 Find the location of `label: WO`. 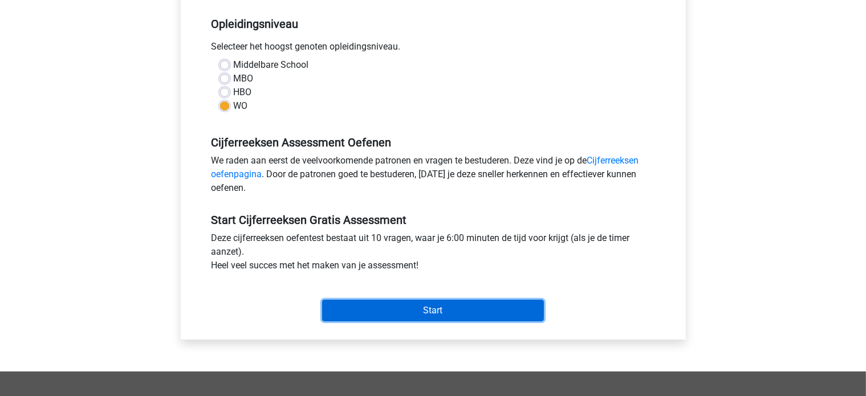

label: WO is located at coordinates (241, 106).